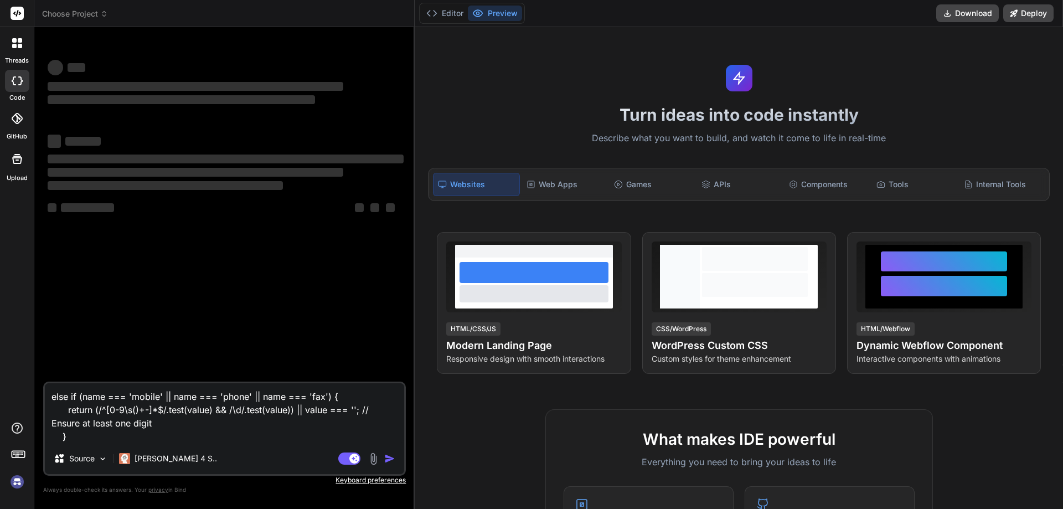 The width and height of the screenshot is (1063, 509). Describe the element at coordinates (739, 138) in the screenshot. I see `p: Describe what you want to build, and watch it come to life in real-time` at that location.